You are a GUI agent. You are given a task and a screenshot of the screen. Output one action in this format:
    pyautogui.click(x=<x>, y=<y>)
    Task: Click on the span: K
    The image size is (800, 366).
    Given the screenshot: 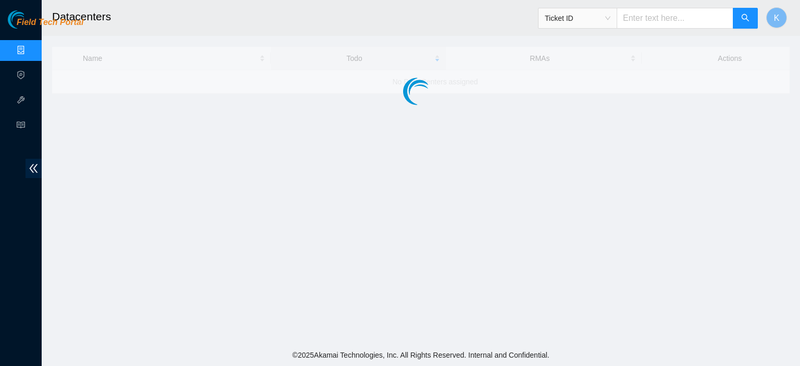 What is the action you would take?
    pyautogui.click(x=777, y=18)
    